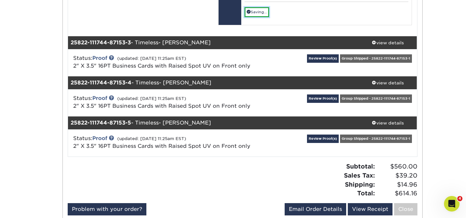  Describe the element at coordinates (460, 199) in the screenshot. I see `span: 4` at that location.